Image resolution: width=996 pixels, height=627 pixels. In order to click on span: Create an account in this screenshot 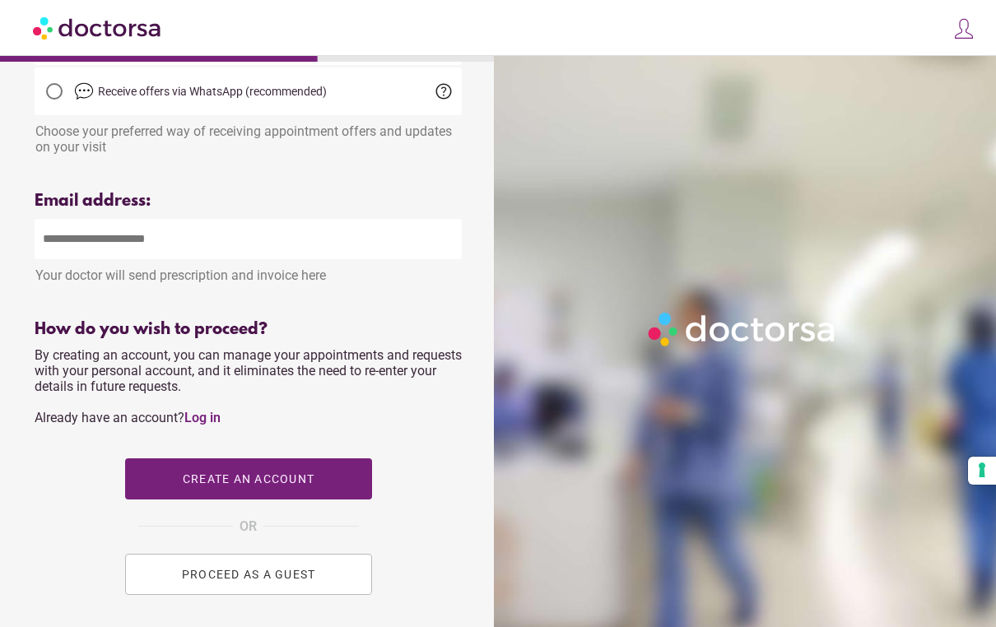, I will do `click(248, 479)`.